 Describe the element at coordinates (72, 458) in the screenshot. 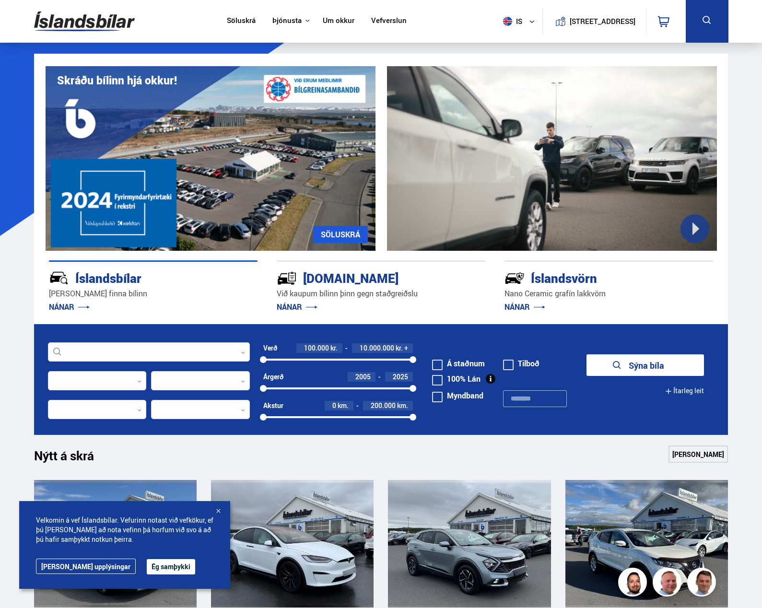

I see `h1: Nýtt á skrá` at that location.